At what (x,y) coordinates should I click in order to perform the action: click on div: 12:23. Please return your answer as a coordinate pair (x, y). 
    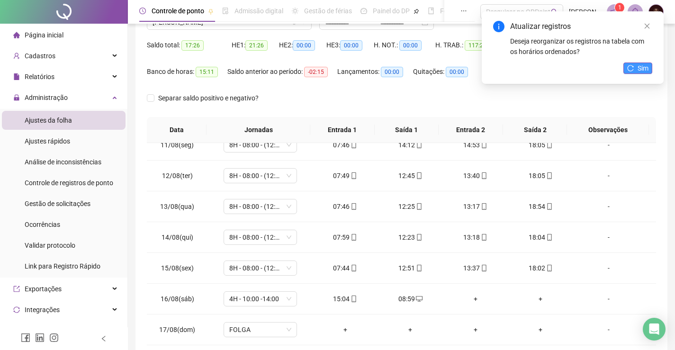
    Looking at the image, I should click on (410, 237).